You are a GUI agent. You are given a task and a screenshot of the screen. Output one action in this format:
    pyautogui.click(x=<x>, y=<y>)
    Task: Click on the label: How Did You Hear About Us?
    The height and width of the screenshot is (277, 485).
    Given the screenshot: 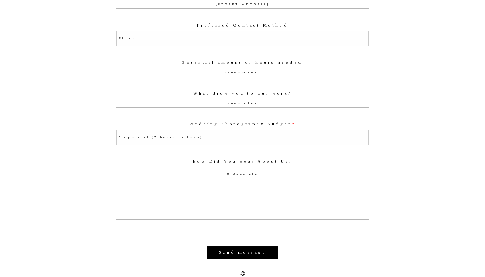 What is the action you would take?
    pyautogui.click(x=242, y=161)
    